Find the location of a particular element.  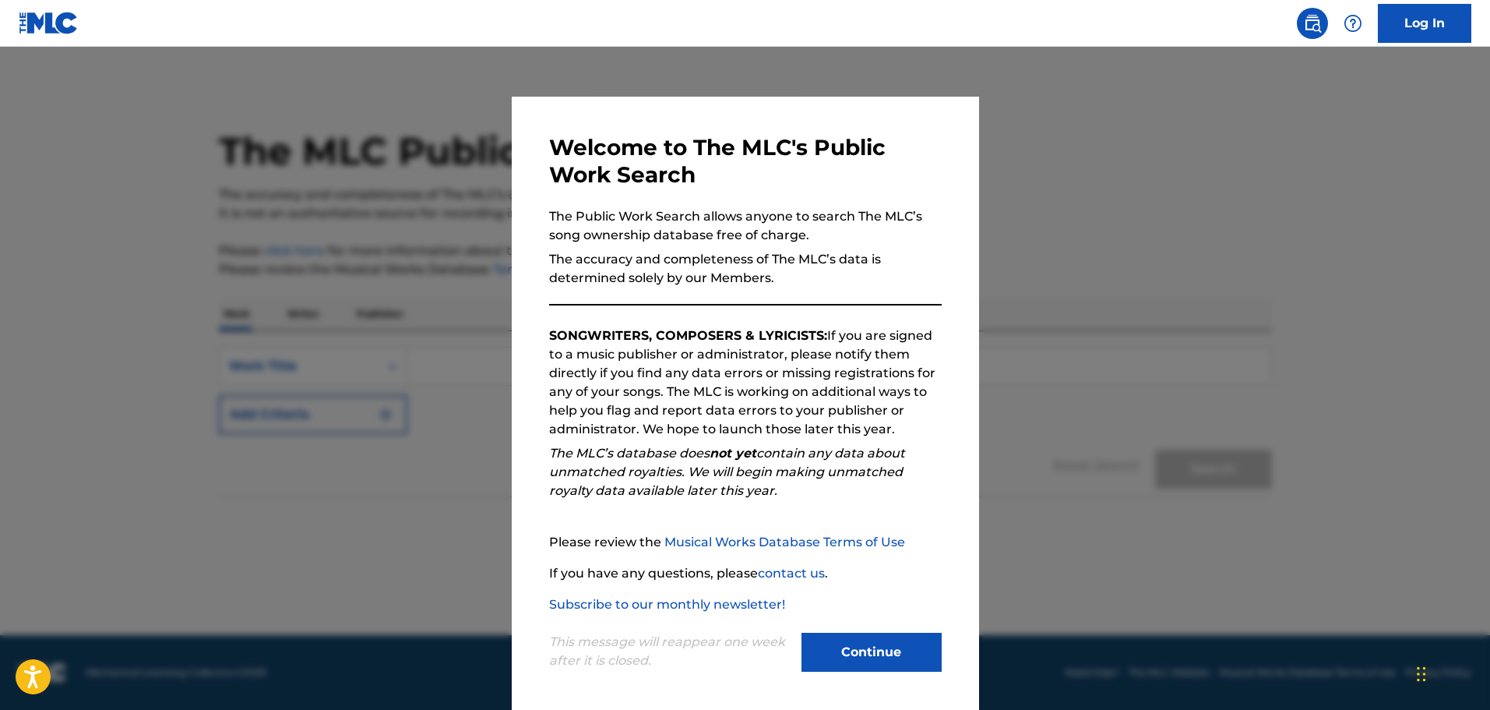

p: The accuracy and completeness of The MLC’s data is determined solely by our Members. is located at coordinates (746, 269).